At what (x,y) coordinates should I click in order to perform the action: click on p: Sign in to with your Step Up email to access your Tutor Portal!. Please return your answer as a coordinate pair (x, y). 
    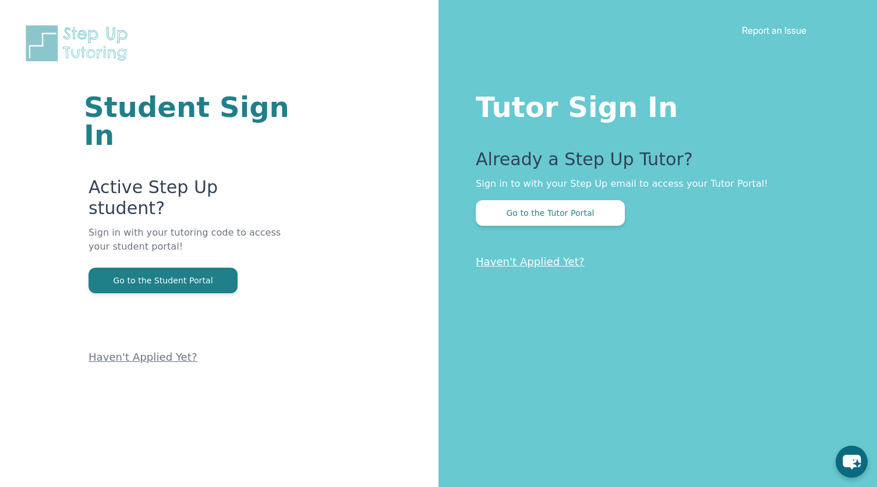
    Looking at the image, I should click on (652, 184).